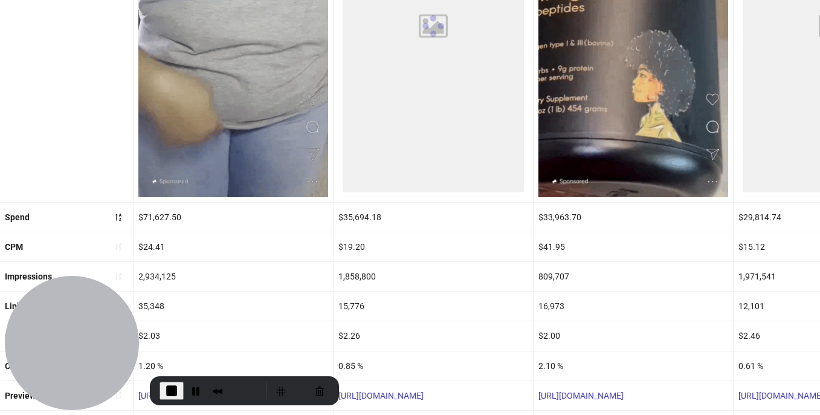 The image size is (820, 415). I want to click on div: 809,707, so click(634, 276).